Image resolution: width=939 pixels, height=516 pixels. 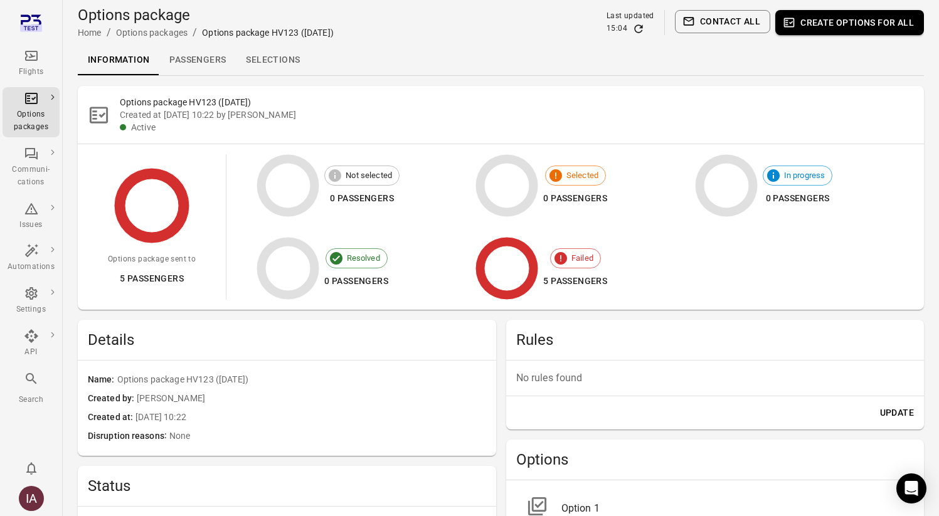 What do you see at coordinates (327, 436) in the screenshot?
I see `span: None` at bounding box center [327, 436].